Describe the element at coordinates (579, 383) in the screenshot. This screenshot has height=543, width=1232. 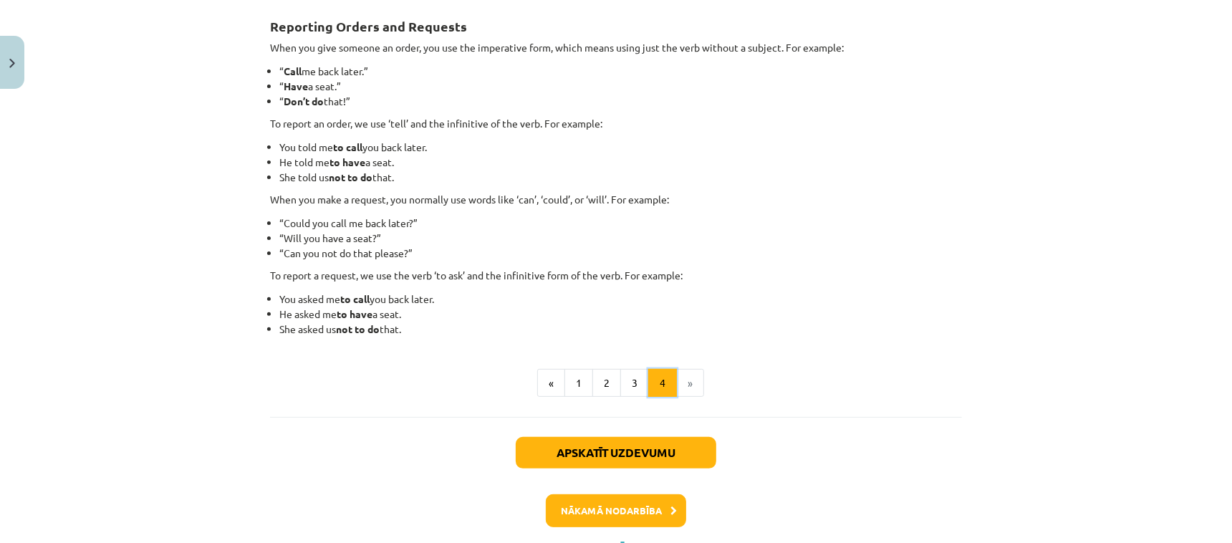
I see `button: 1` at that location.